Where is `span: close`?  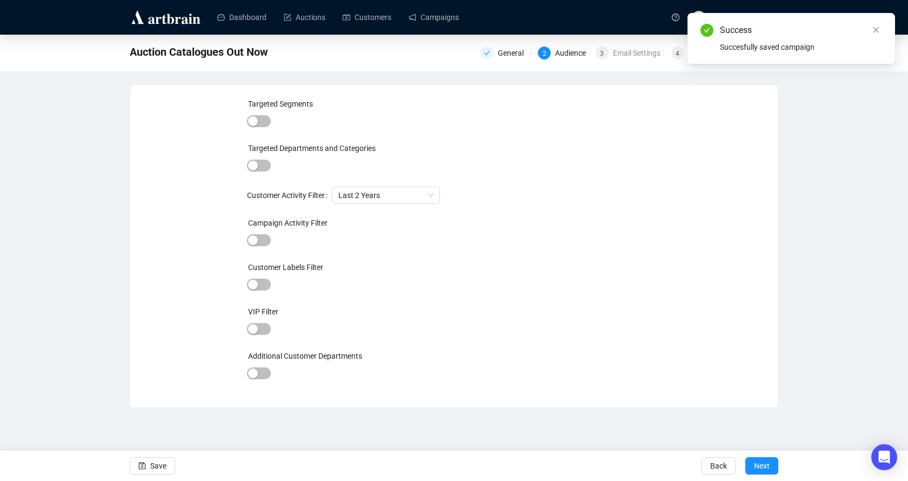
span: close is located at coordinates (876, 30).